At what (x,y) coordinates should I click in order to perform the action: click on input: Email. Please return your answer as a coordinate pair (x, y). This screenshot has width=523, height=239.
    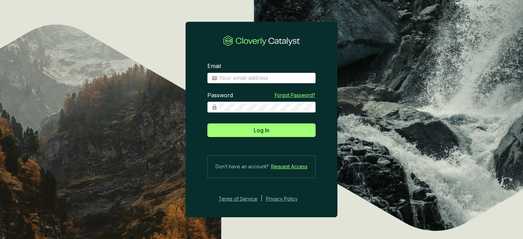
    Looking at the image, I should click on (265, 78).